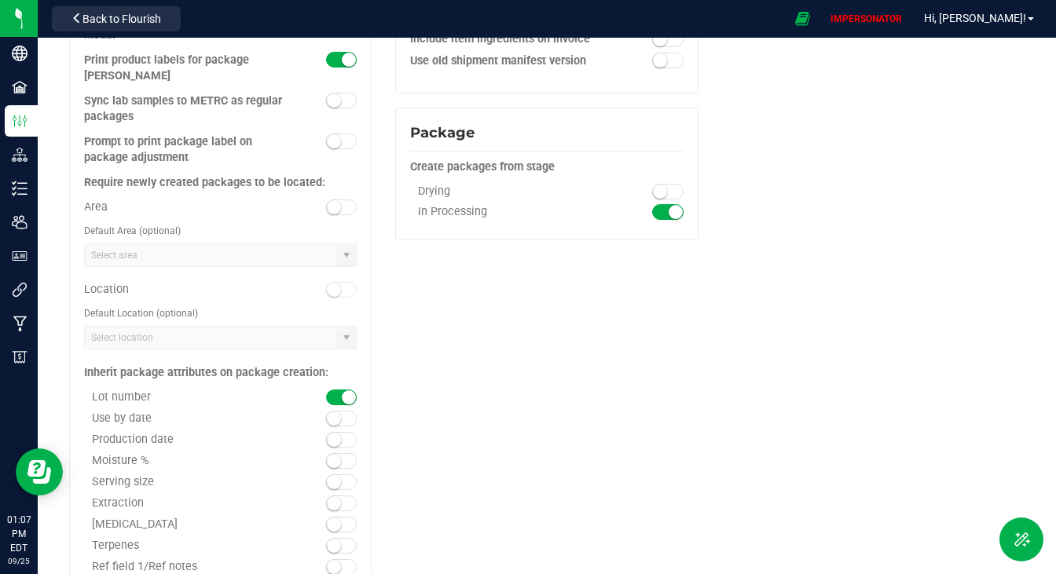 This screenshot has width=1056, height=574. I want to click on div: Lot number, so click(186, 397).